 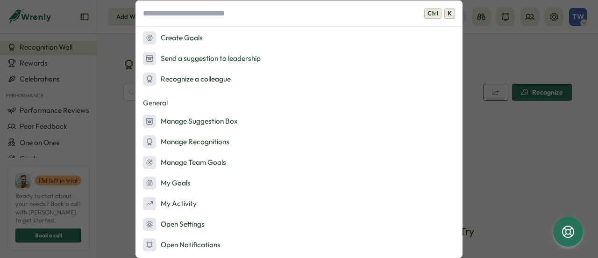 What do you see at coordinates (190, 121) in the screenshot?
I see `div: Manage Suggestion Box` at bounding box center [190, 121].